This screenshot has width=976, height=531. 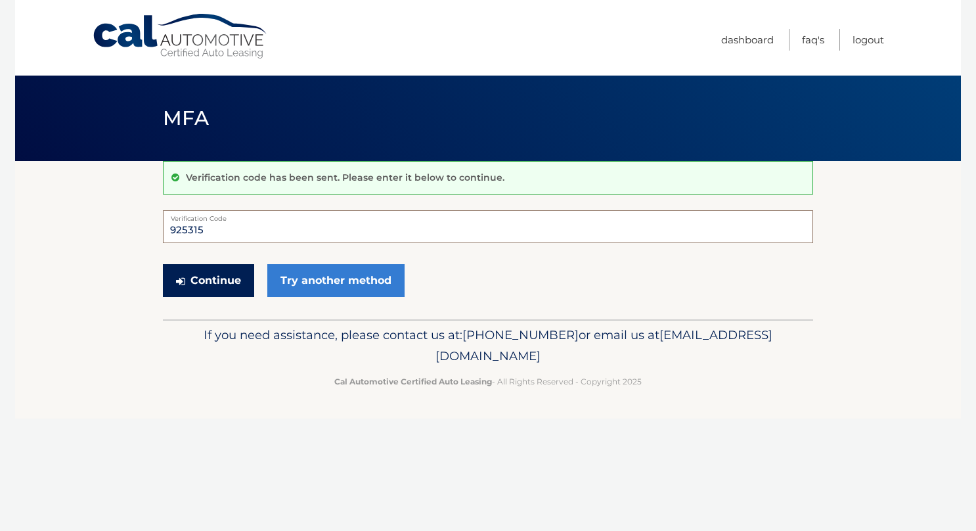 What do you see at coordinates (413, 381) in the screenshot?
I see `strong: Cal Automotive Certified Auto Leasing` at bounding box center [413, 381].